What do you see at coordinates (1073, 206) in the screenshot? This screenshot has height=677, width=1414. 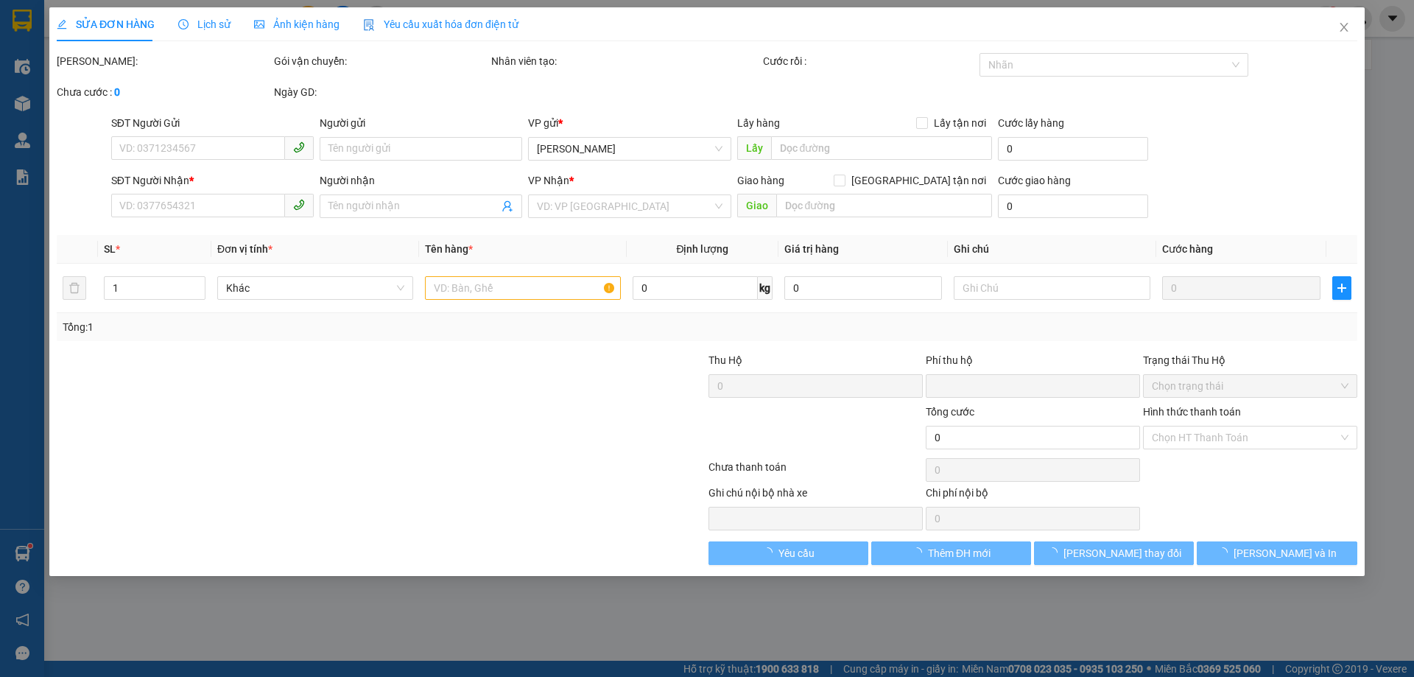 I see `input: Cước giao hàng` at bounding box center [1073, 206].